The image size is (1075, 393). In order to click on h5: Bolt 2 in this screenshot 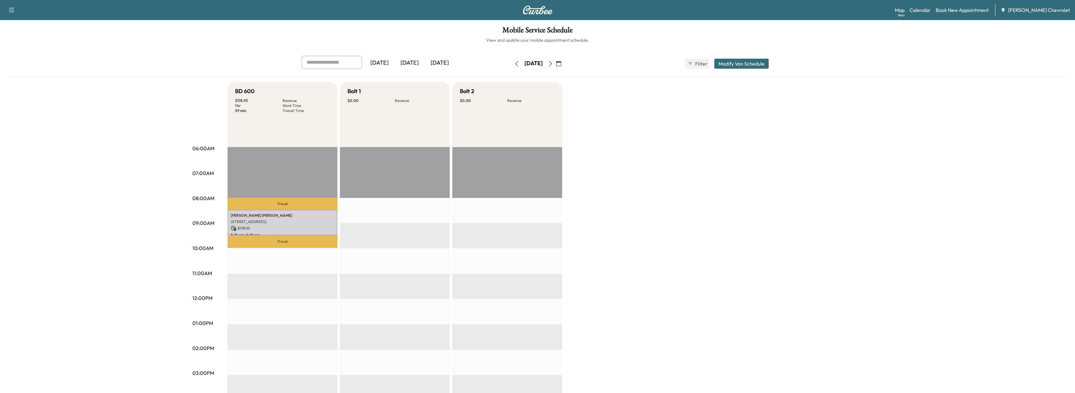, I will do `click(467, 91)`.